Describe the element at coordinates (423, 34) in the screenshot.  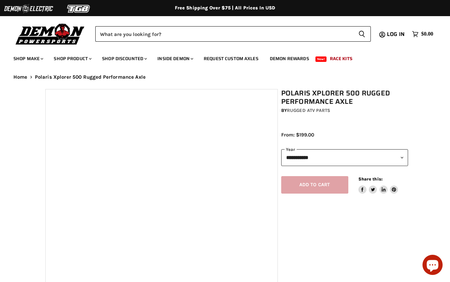
I see `a: $0.00` at that location.